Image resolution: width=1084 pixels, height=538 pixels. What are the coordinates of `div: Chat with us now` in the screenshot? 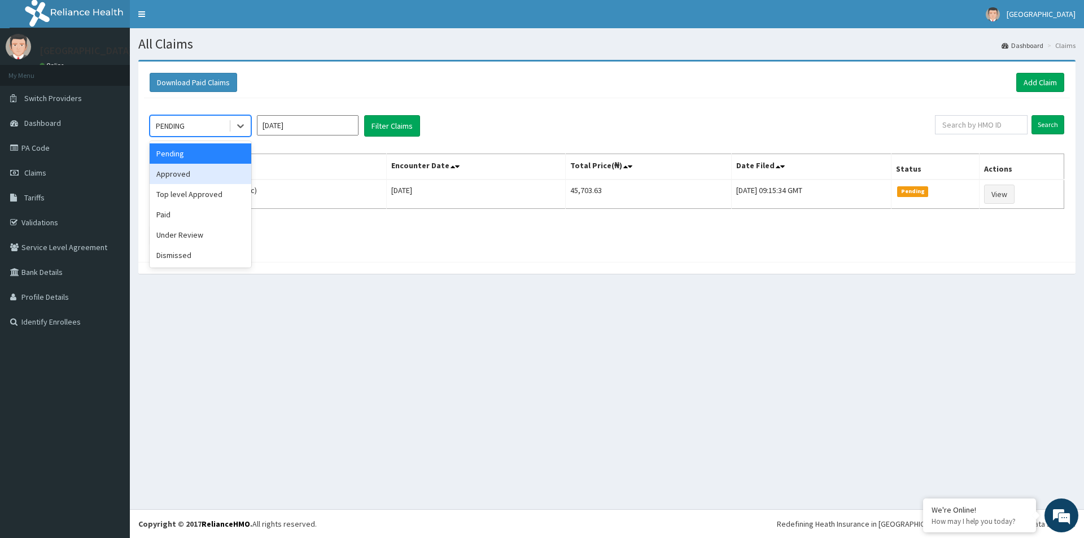 It's located at (124, 71).